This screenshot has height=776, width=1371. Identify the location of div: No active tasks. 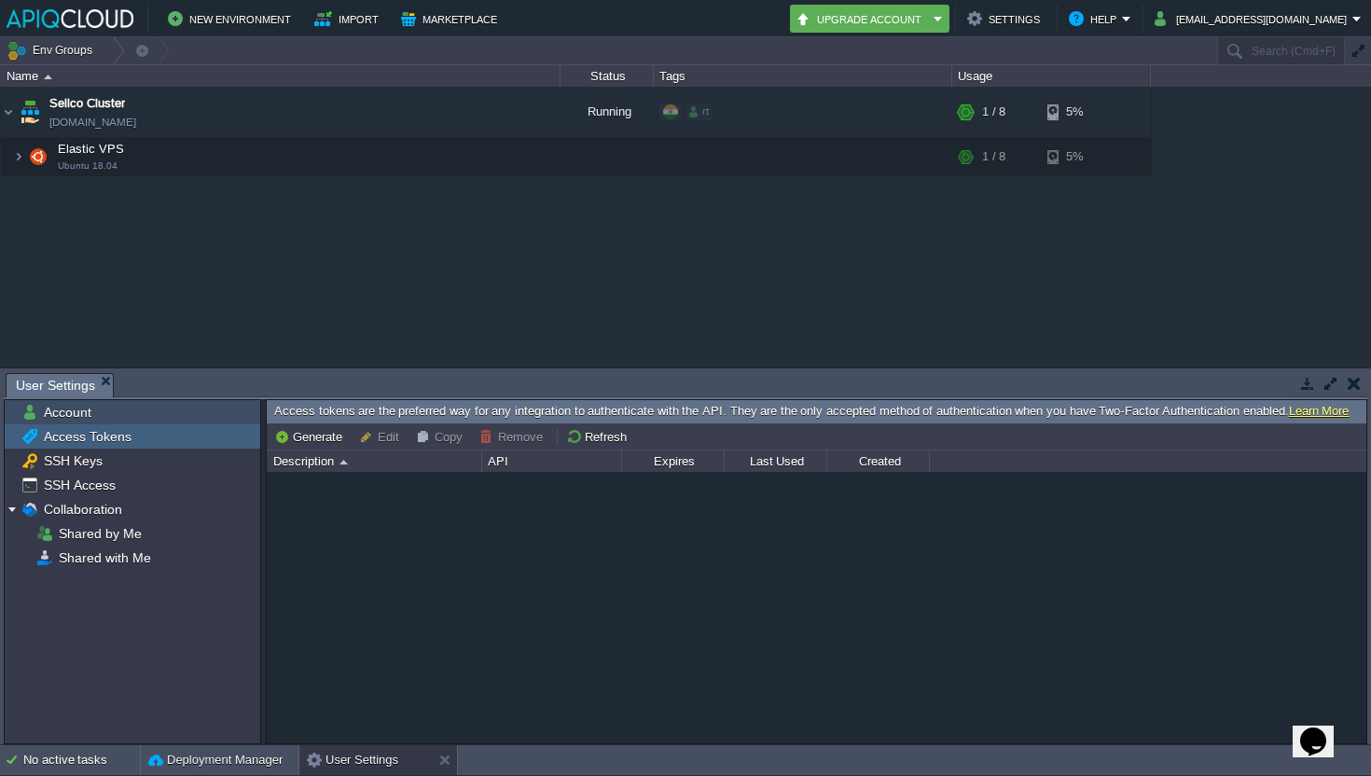
(81, 760).